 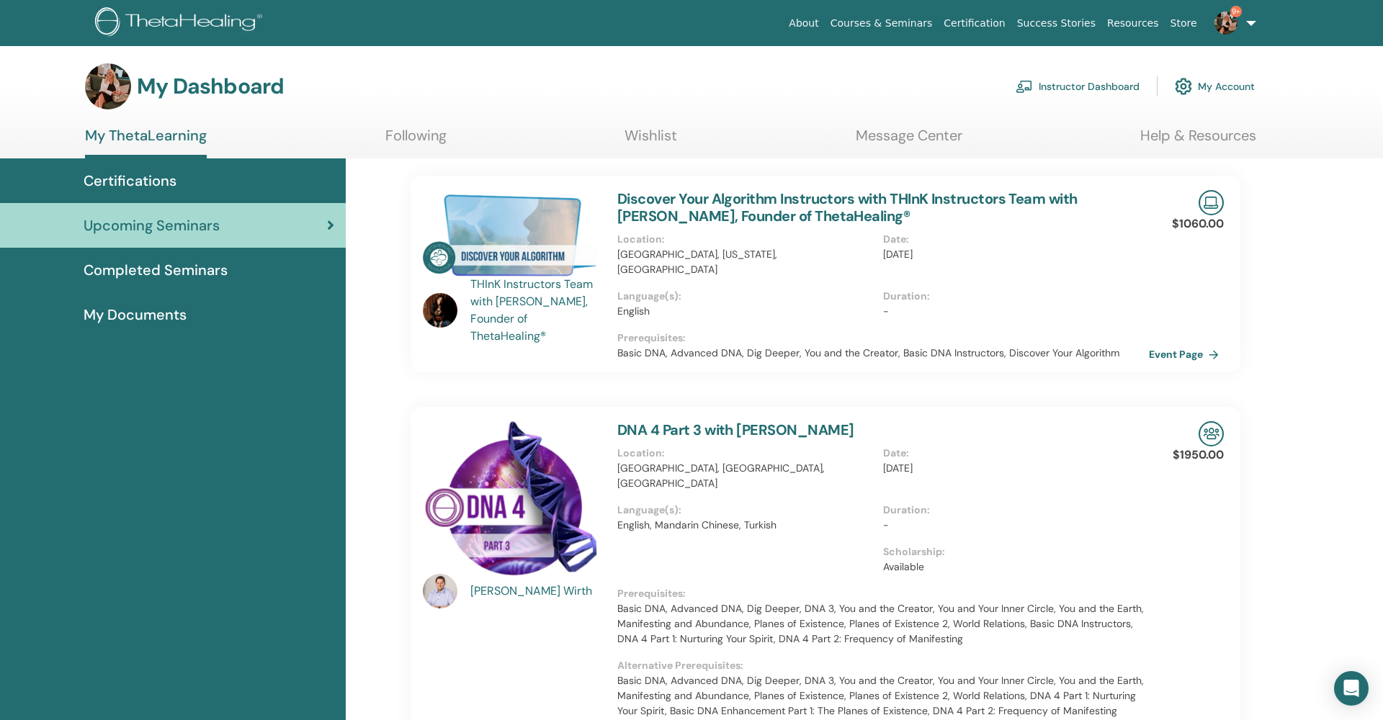 I want to click on a: Success Stories, so click(x=1056, y=23).